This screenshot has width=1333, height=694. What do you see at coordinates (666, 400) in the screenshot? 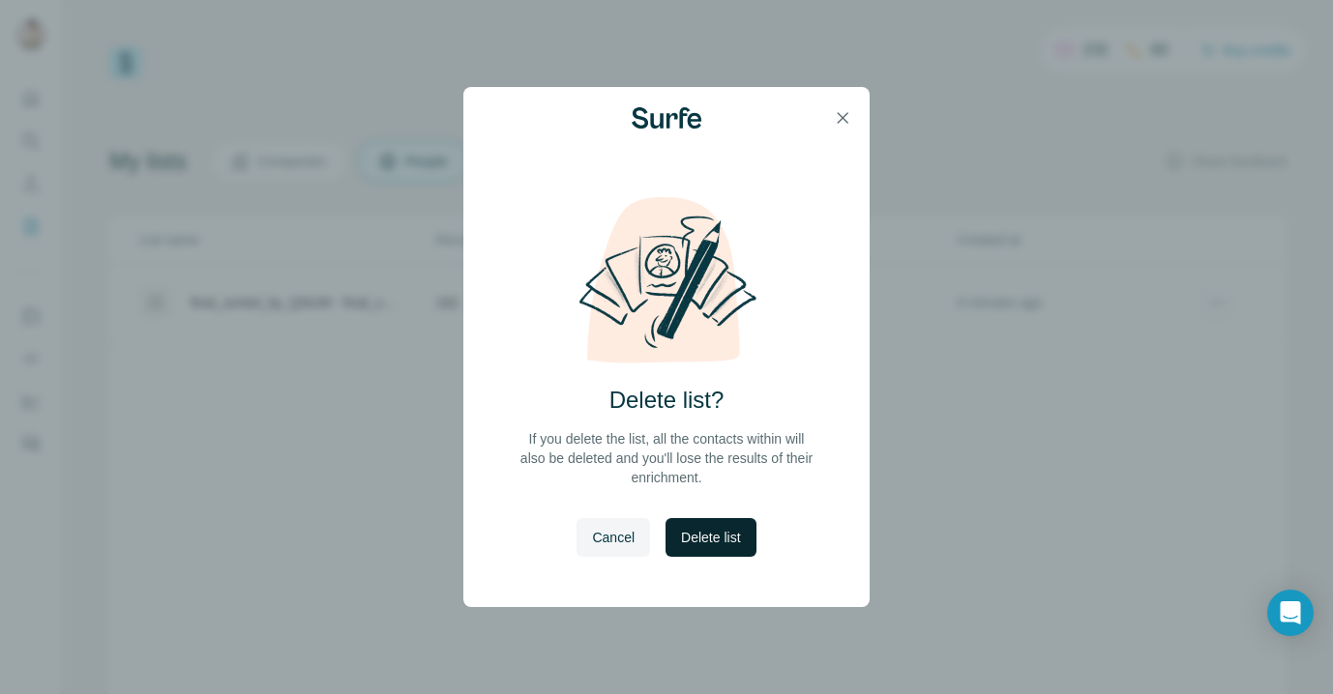
I see `h2: Delete list?` at bounding box center [666, 400].